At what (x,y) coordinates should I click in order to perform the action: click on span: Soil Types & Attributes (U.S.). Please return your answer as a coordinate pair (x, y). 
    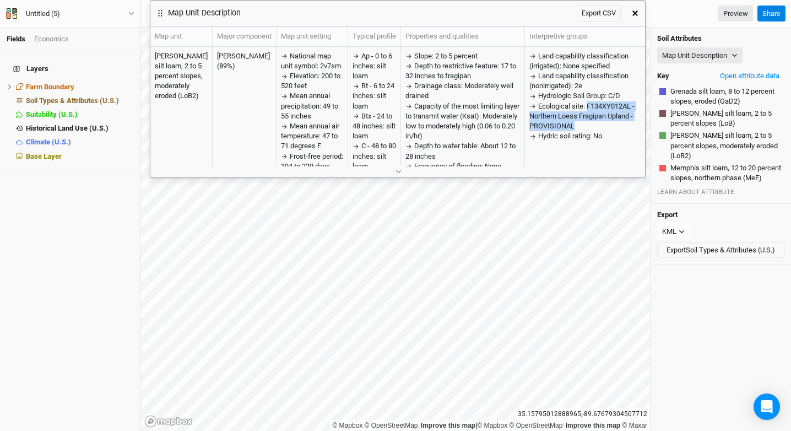
    Looking at the image, I should click on (72, 100).